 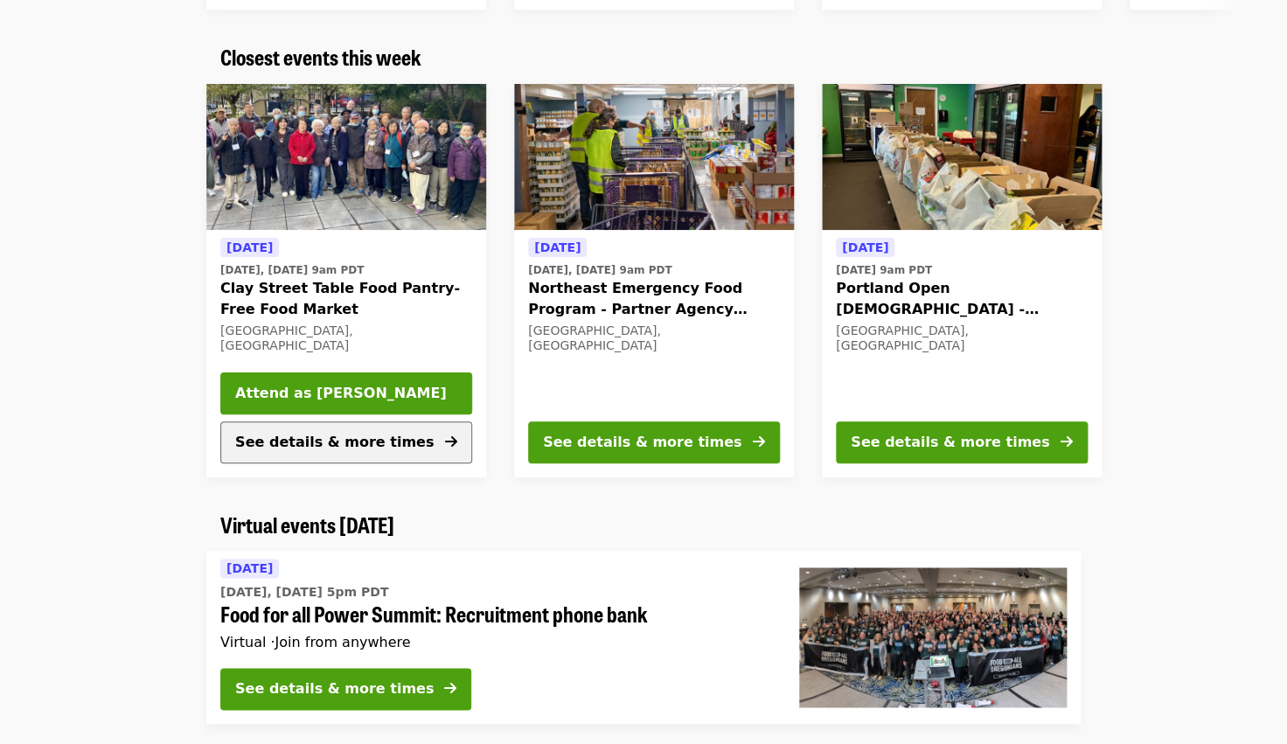 What do you see at coordinates (342, 642) in the screenshot?
I see `span: Join from anywhere` at bounding box center [342, 642].